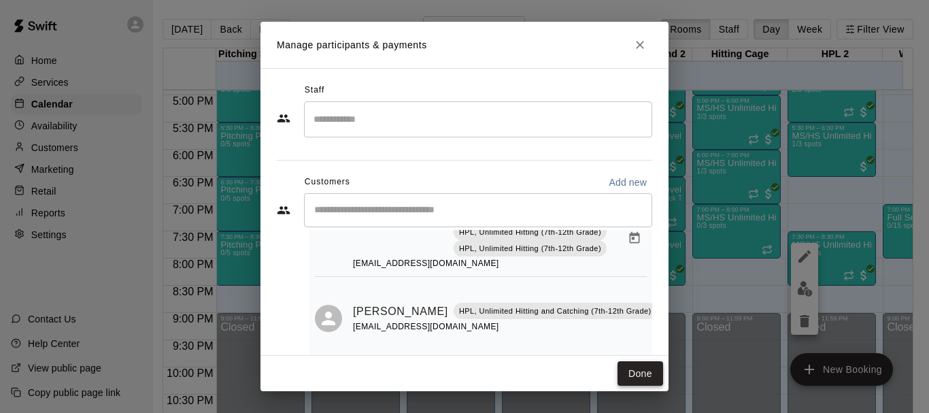  Describe the element at coordinates (478, 119) in the screenshot. I see `div: Search staff` at that location.